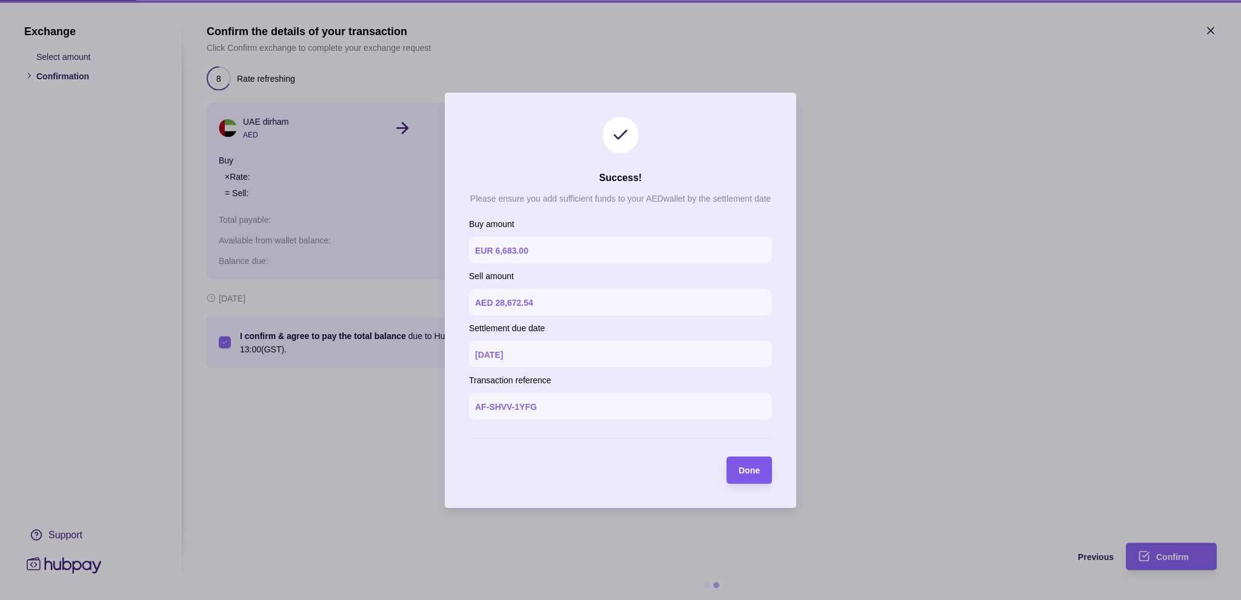  I want to click on p: Please ensure you add sufficient funds to your AED wallet by the settlement date, so click(620, 199).